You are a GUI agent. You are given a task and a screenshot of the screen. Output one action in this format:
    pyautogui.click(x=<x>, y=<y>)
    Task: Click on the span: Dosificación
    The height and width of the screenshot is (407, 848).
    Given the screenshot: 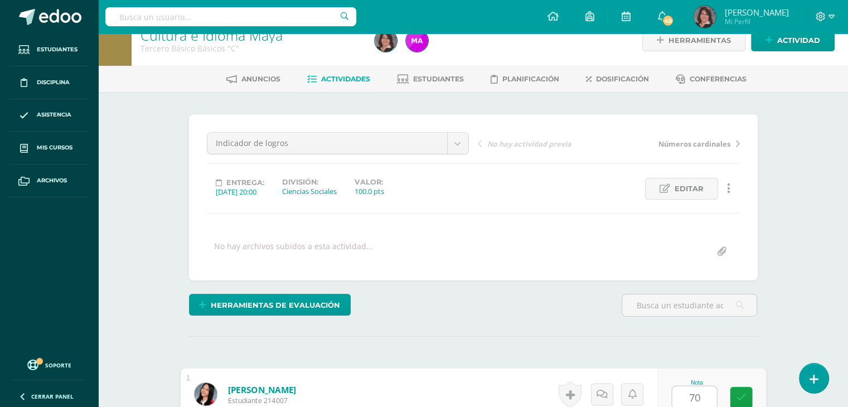 What is the action you would take?
    pyautogui.click(x=622, y=79)
    